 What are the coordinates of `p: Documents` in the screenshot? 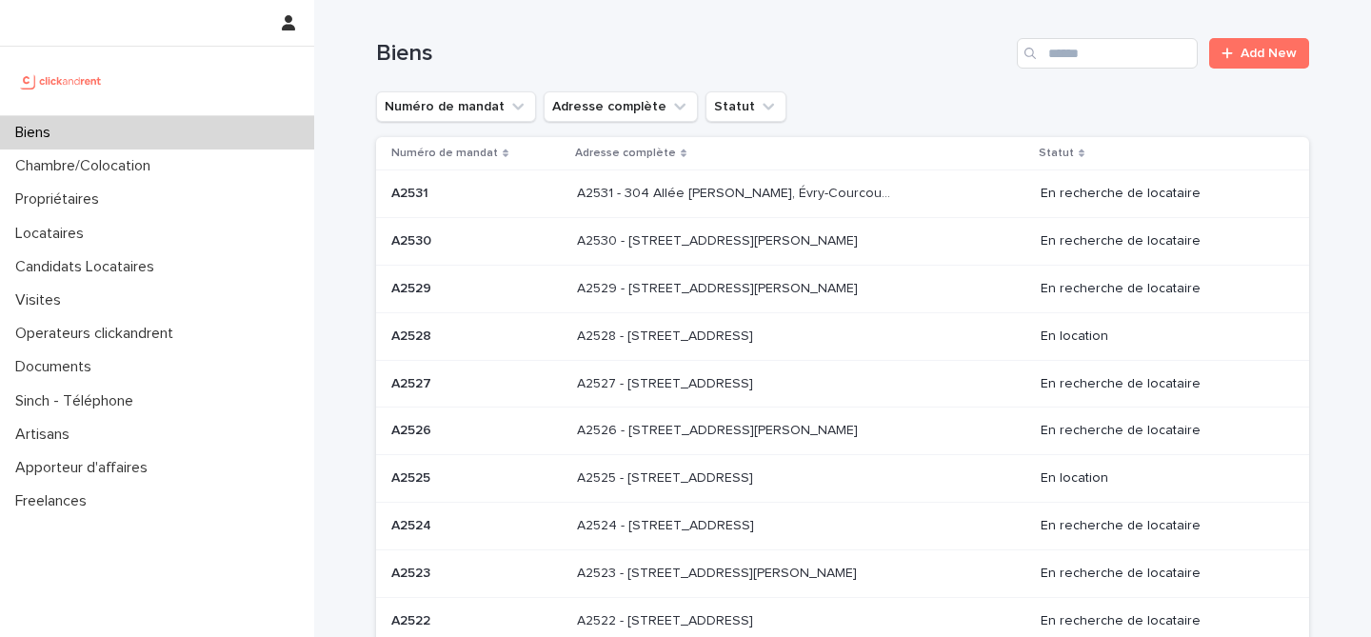 It's located at (57, 366).